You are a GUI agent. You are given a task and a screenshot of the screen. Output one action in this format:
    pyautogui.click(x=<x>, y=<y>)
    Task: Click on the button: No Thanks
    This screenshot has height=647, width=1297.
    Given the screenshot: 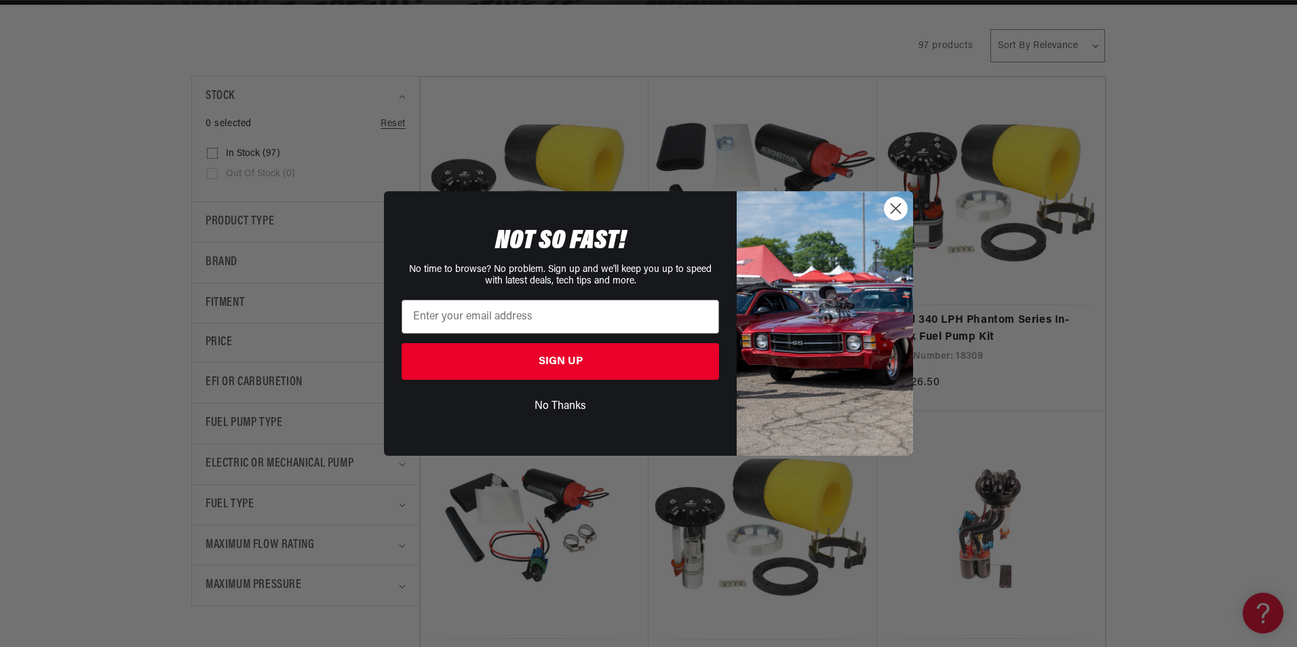 What is the action you would take?
    pyautogui.click(x=561, y=406)
    